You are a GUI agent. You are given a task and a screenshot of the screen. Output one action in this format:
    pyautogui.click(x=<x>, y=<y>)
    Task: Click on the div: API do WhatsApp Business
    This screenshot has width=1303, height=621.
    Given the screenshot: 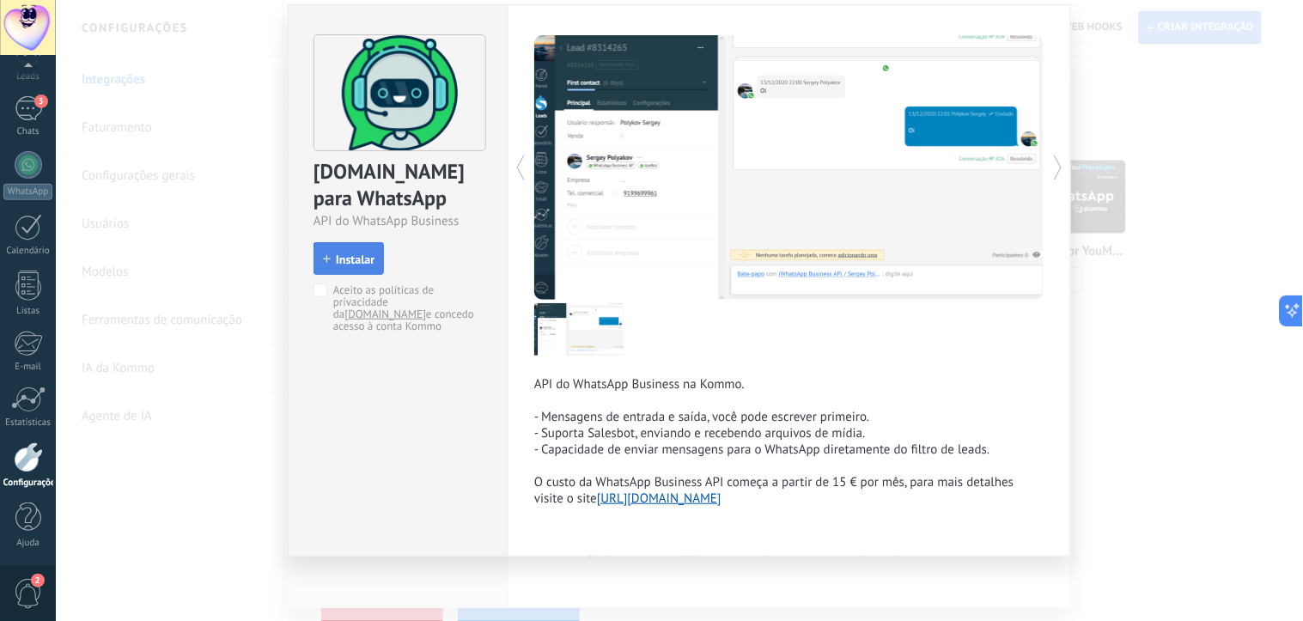 What is the action you would take?
    pyautogui.click(x=398, y=221)
    